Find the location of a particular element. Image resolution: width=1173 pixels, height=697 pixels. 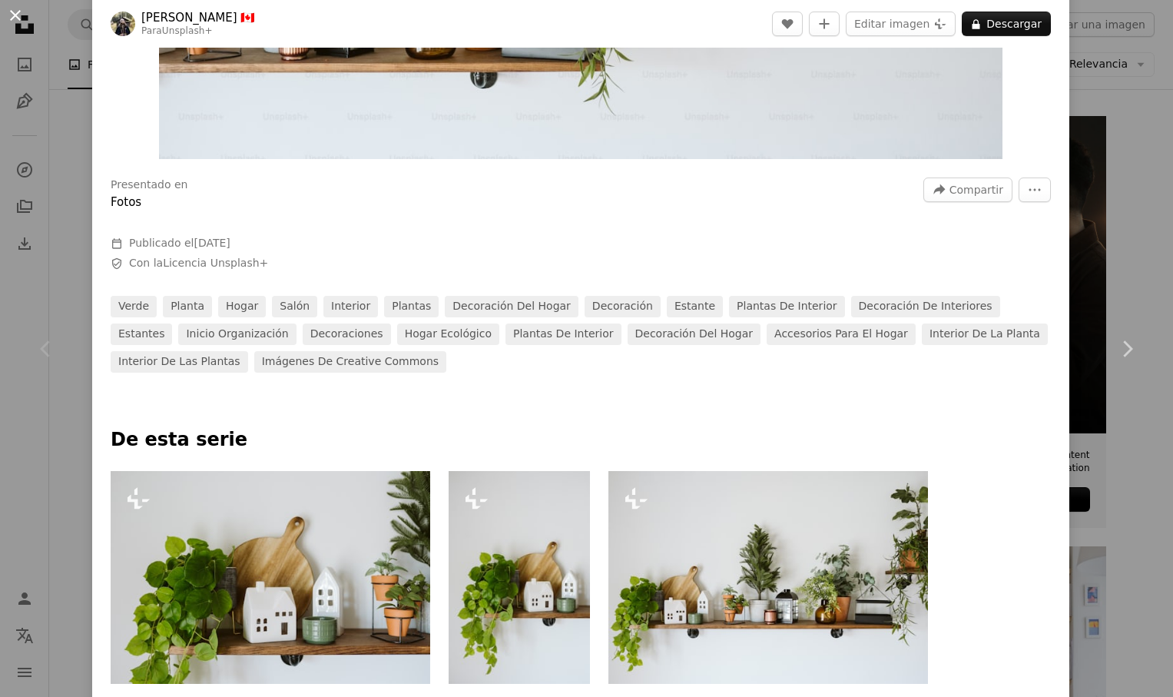

button: Más acciones is located at coordinates (1035, 190).